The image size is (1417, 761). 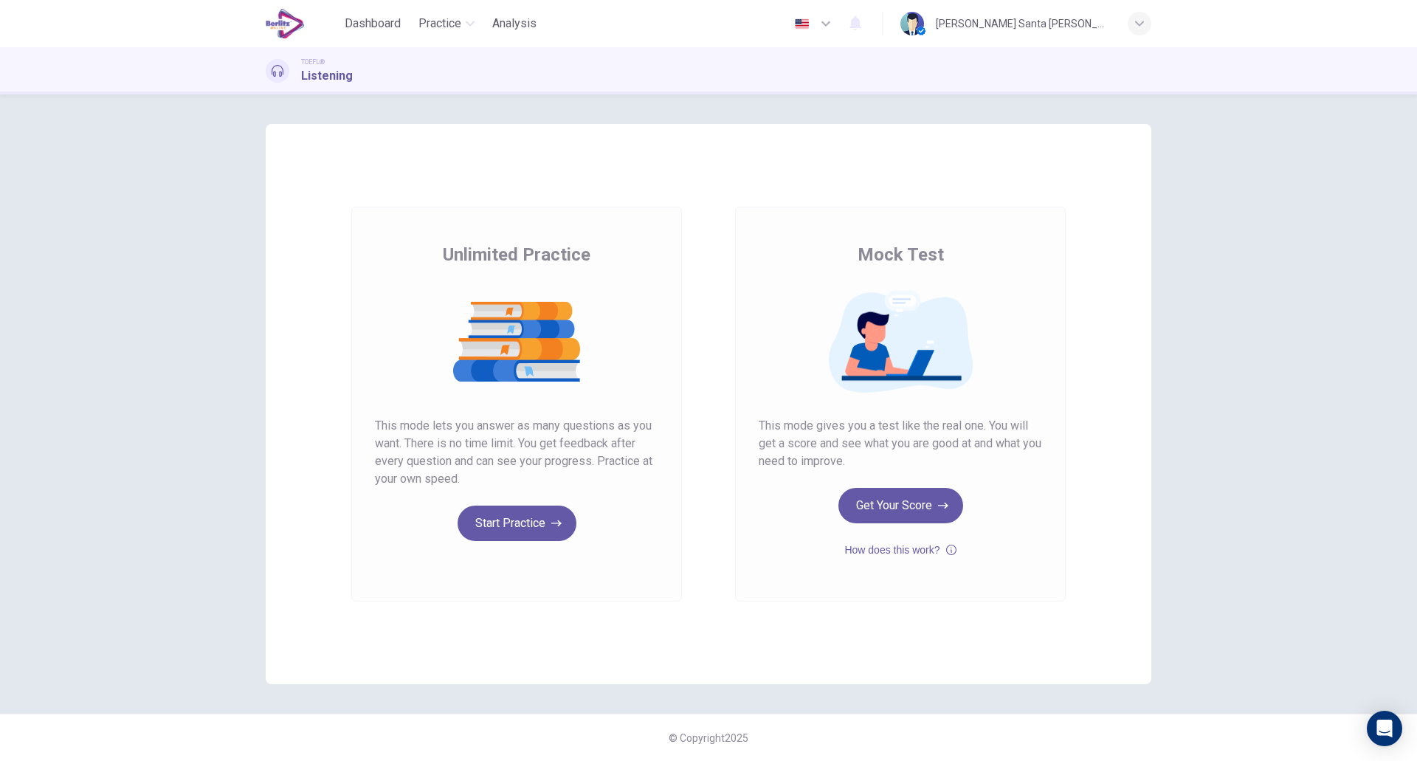 I want to click on a: EduSynch logo, so click(x=302, y=24).